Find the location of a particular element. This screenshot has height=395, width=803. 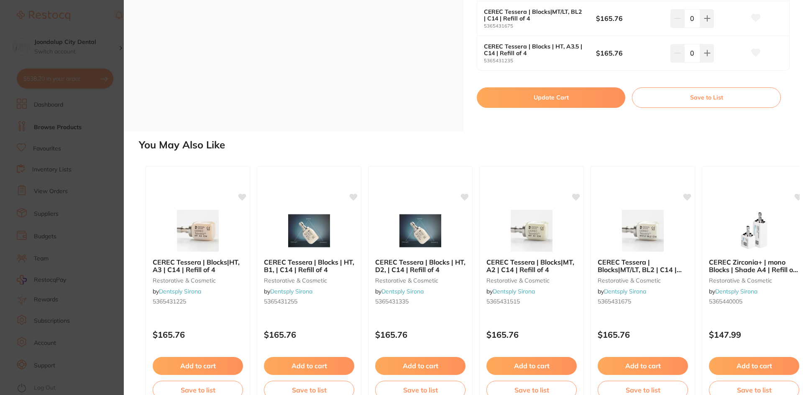

img: CEREC Tessera | Blocks|MT/LT, BL2 | C14 | Refill of 4 is located at coordinates (643, 231).